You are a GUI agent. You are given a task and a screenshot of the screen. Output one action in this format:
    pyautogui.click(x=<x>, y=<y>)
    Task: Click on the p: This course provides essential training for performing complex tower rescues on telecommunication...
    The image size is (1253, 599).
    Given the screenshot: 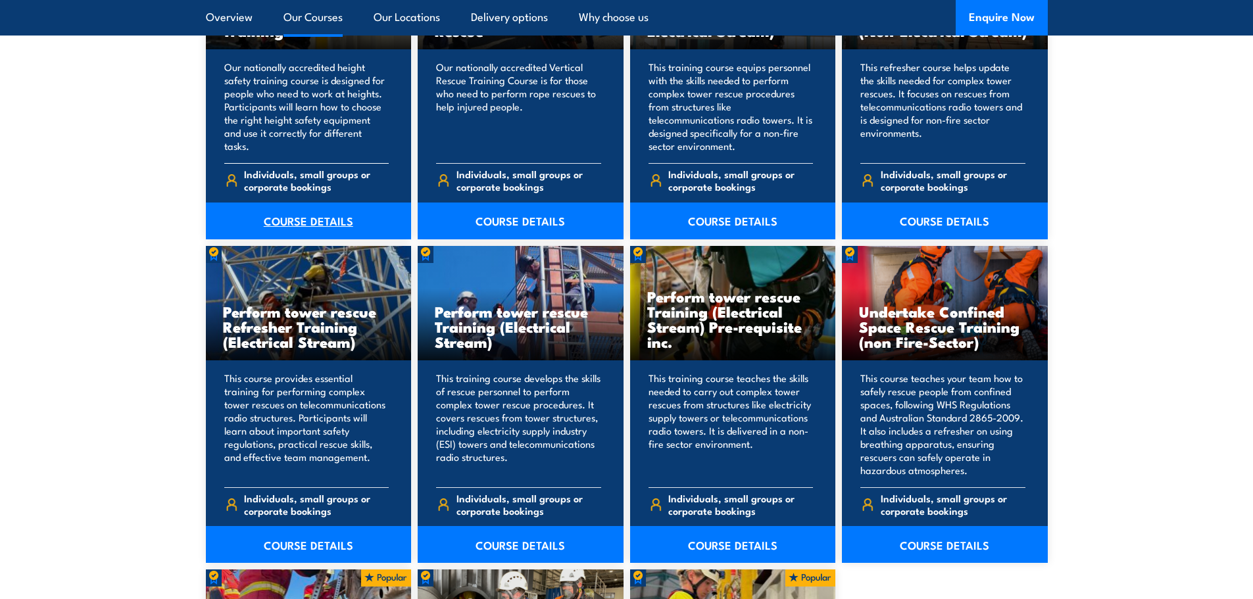 What is the action you would take?
    pyautogui.click(x=307, y=424)
    